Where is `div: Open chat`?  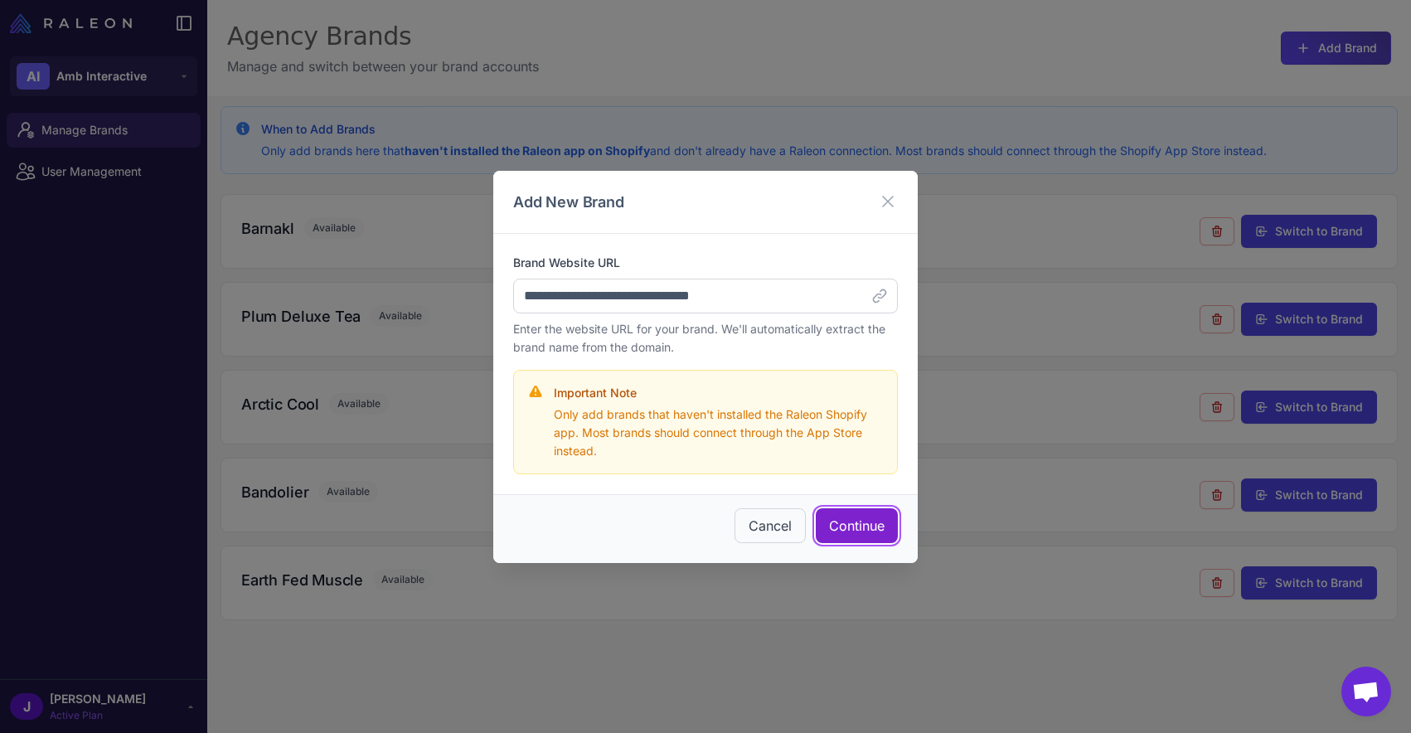
div: Open chat is located at coordinates (1366, 691).